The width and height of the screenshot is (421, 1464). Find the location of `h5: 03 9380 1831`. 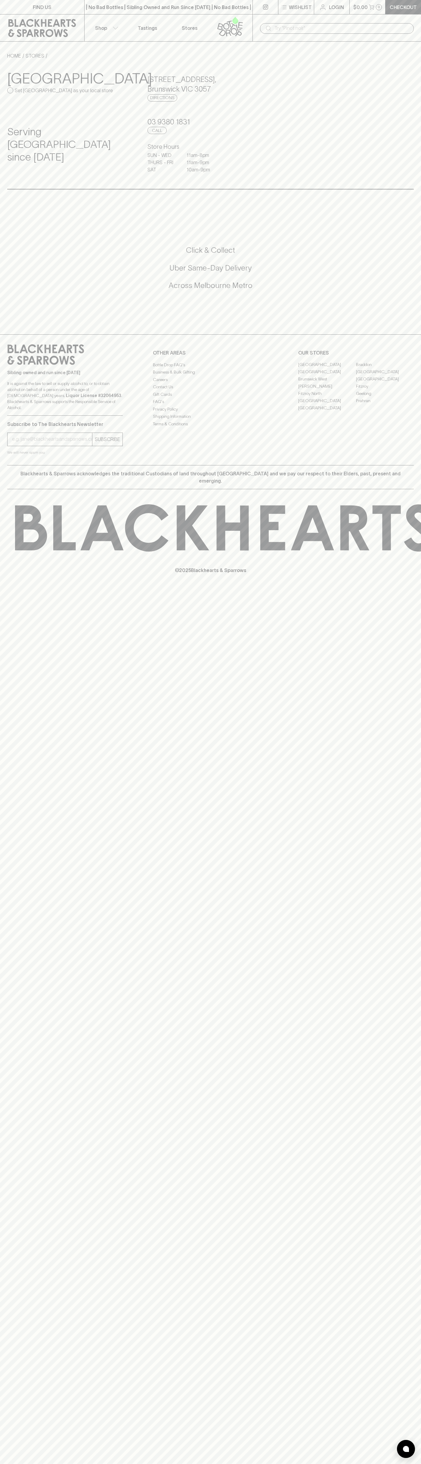

h5: 03 9380 1831 is located at coordinates (211, 122).